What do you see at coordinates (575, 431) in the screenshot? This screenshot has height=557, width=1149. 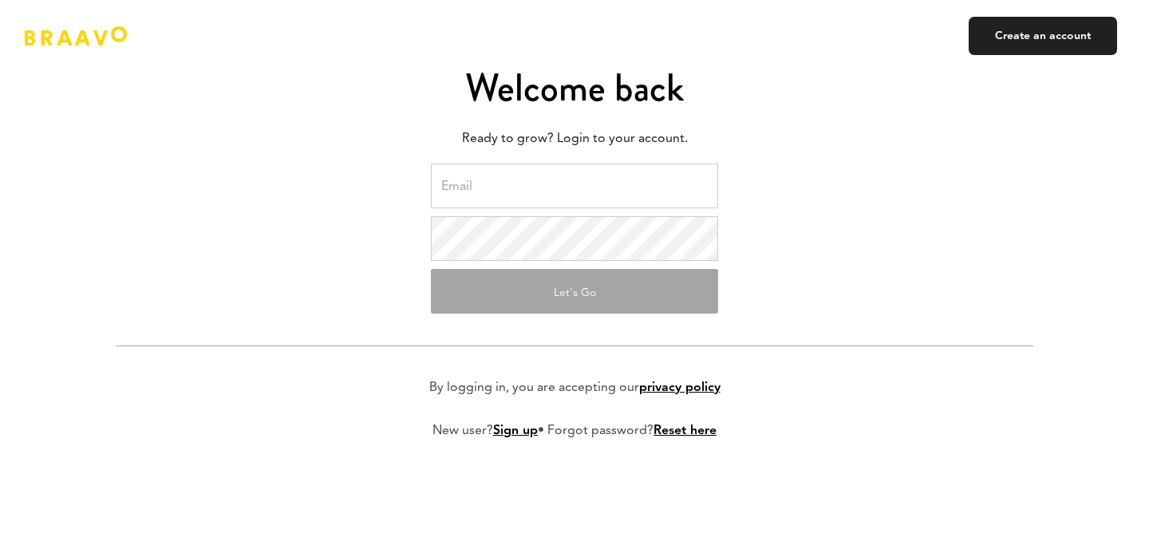 I see `p: New user? • Forgot password?` at bounding box center [575, 431].